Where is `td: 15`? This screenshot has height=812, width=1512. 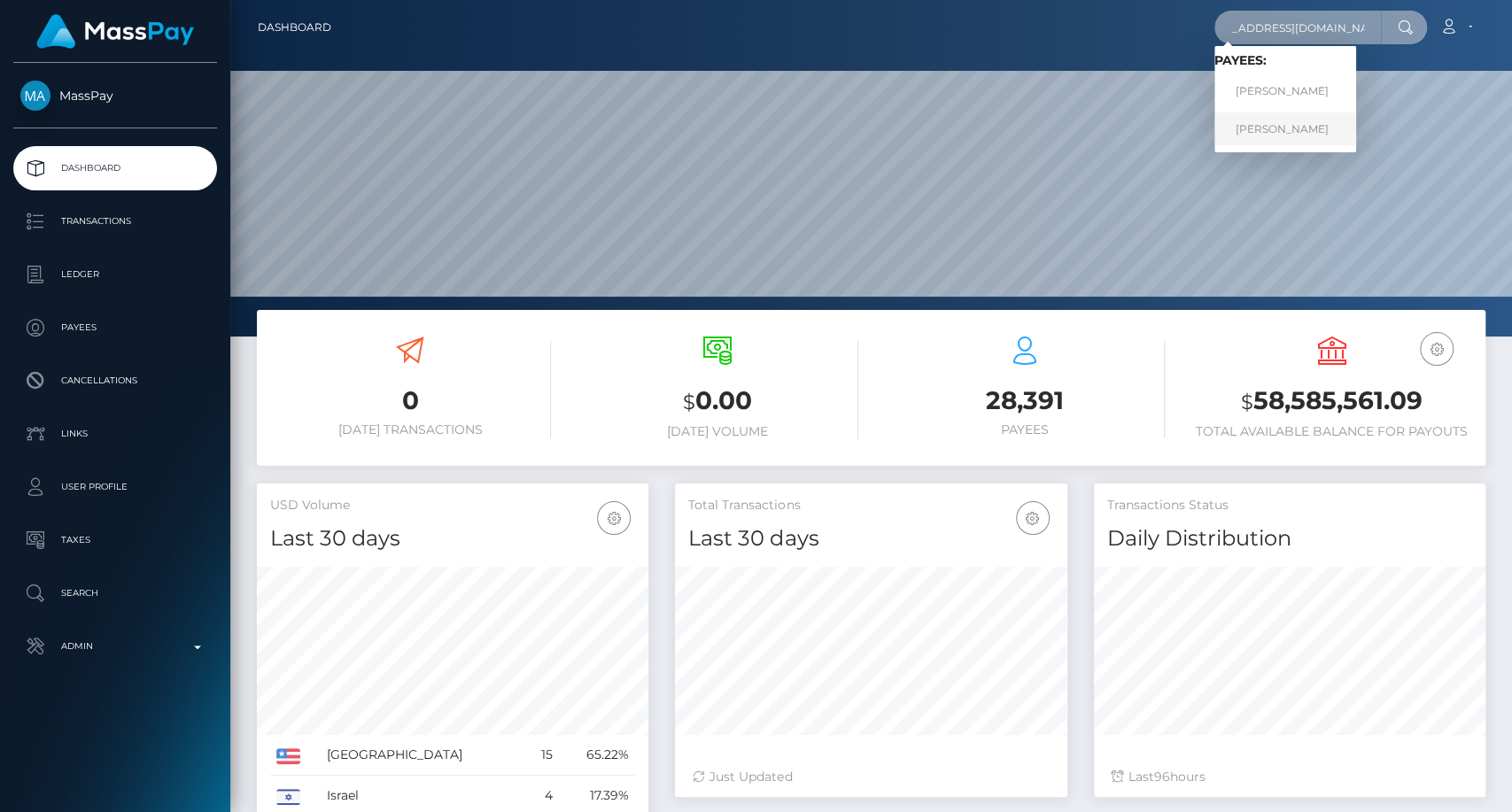 td: 15 is located at coordinates (542, 756).